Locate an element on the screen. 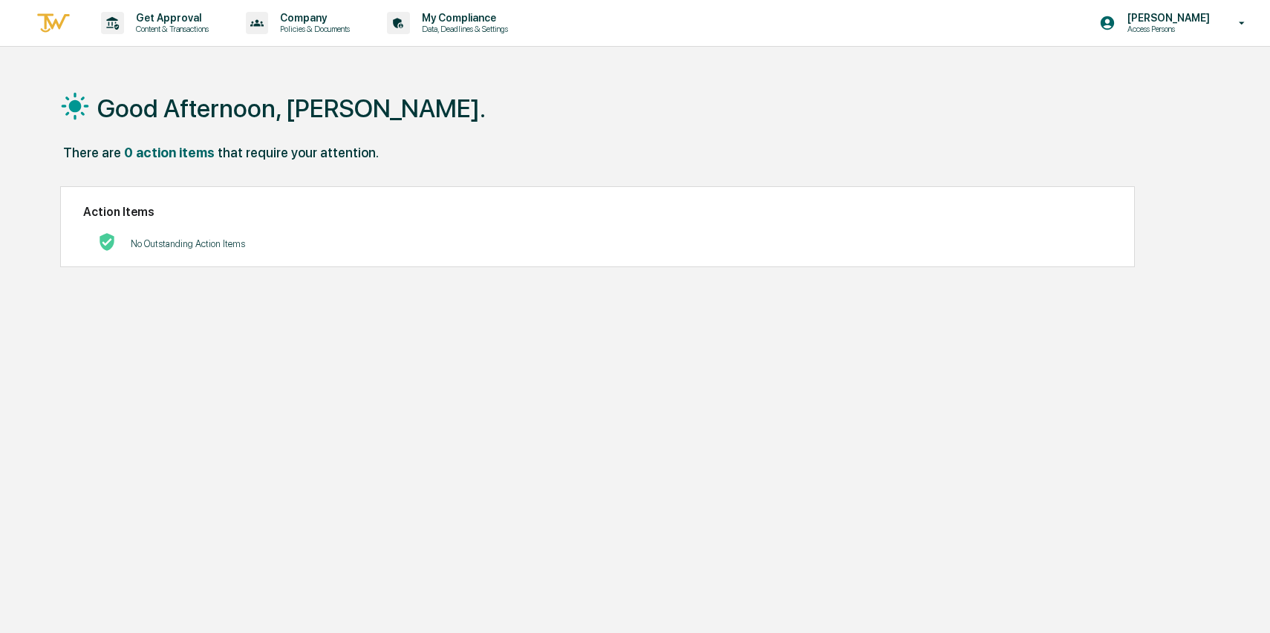  p: Policies & Documents is located at coordinates (313, 29).